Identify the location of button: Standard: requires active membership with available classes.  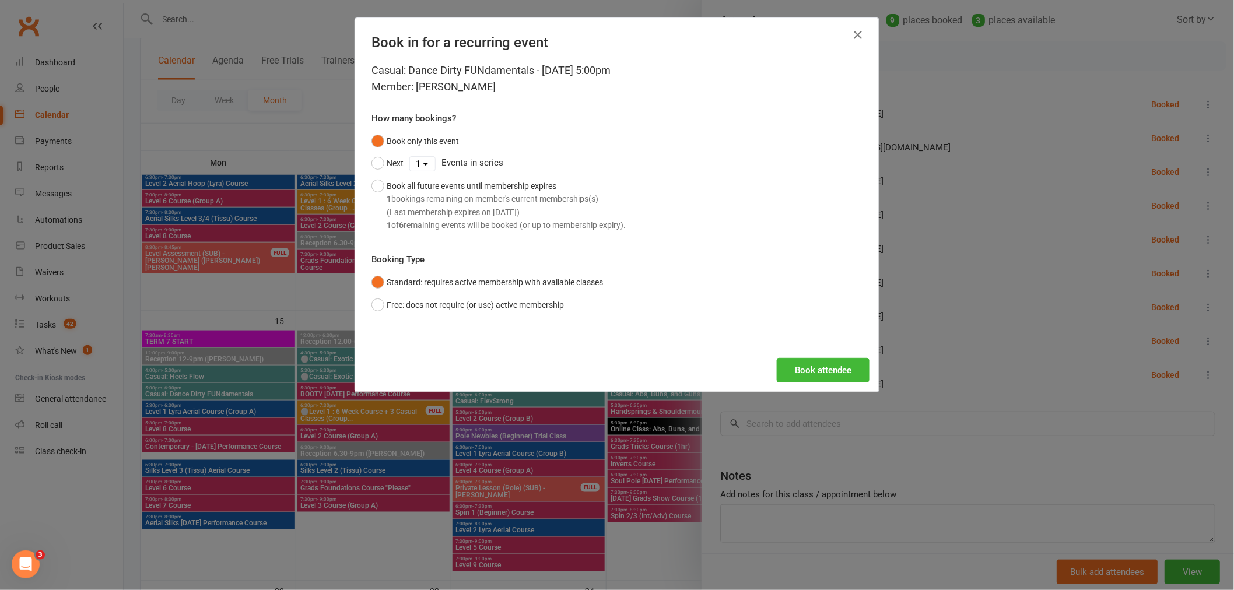
(487, 282).